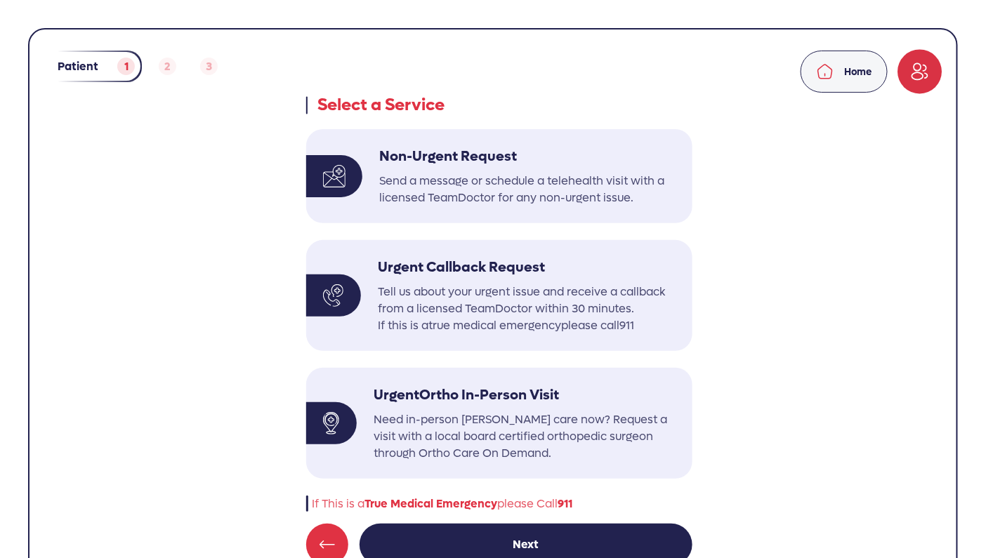 Image resolution: width=986 pixels, height=558 pixels. I want to click on img: home.svg, so click(825, 72).